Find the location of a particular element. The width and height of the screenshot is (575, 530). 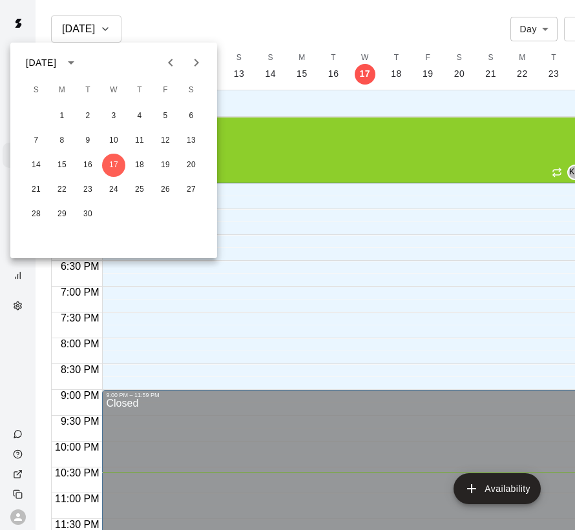

button: 6 is located at coordinates (191, 116).